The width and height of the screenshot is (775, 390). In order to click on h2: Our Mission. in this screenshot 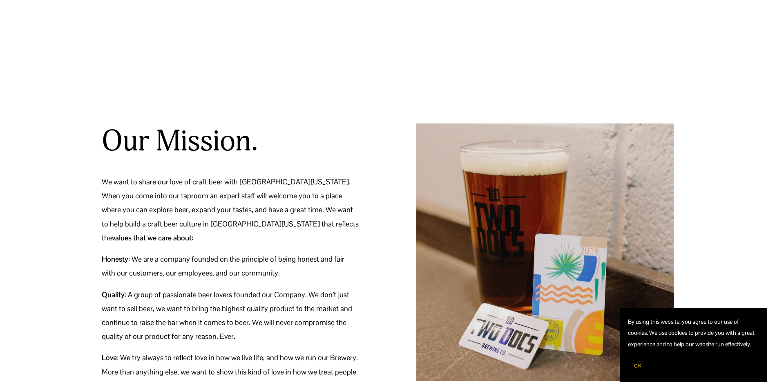, I will do `click(180, 141)`.